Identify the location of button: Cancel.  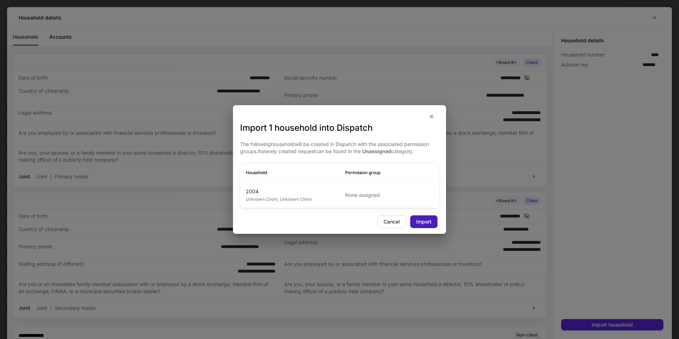
(391, 221).